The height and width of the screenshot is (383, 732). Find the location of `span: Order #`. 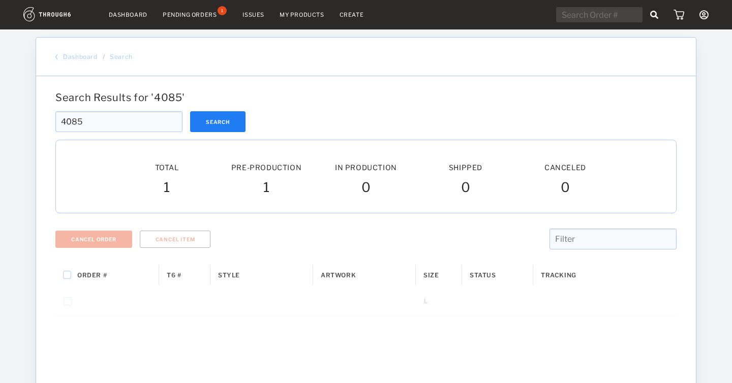

span: Order # is located at coordinates (92, 275).